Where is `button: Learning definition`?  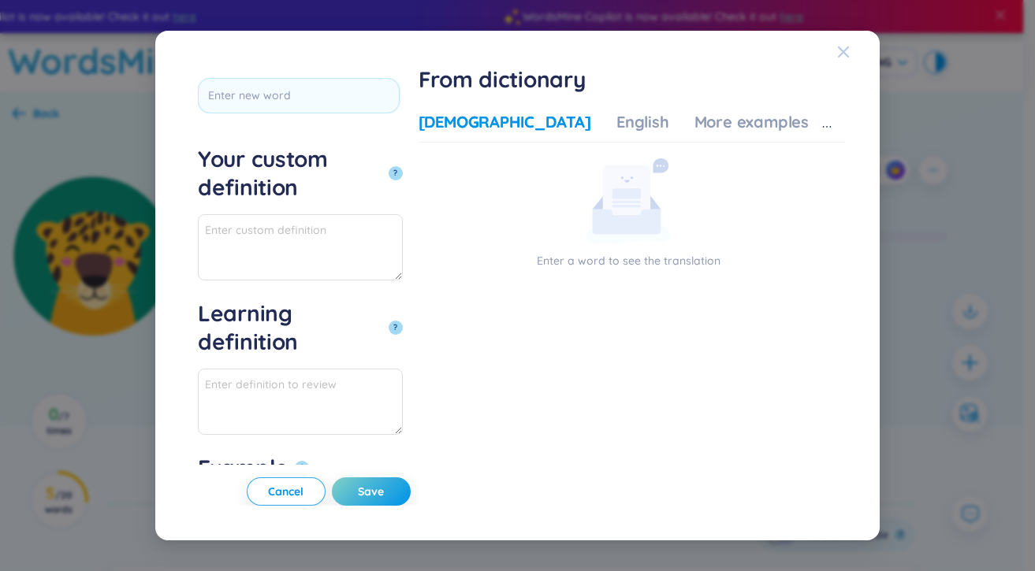 button: Learning definition is located at coordinates (396, 328).